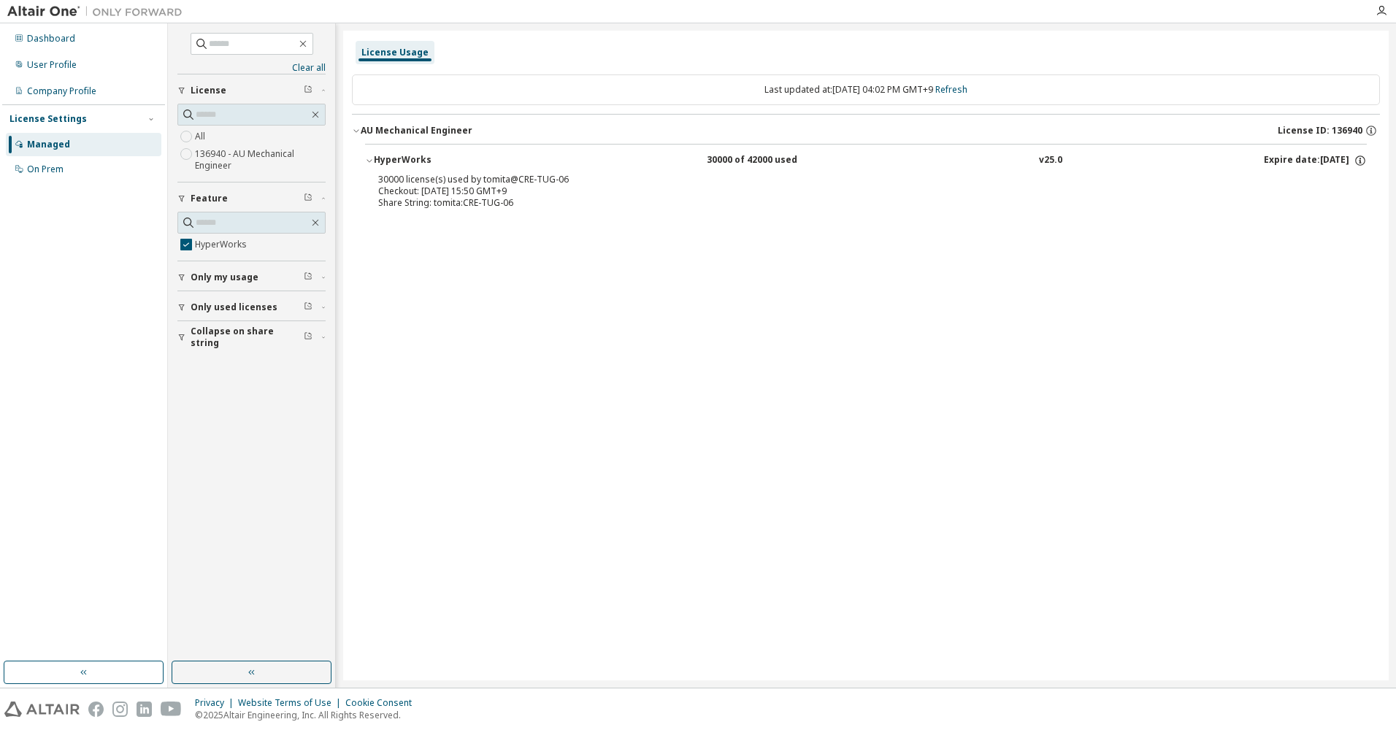 The image size is (1396, 730). What do you see at coordinates (772, 161) in the screenshot?
I see `div: 30000 of 42000 used` at bounding box center [772, 161].